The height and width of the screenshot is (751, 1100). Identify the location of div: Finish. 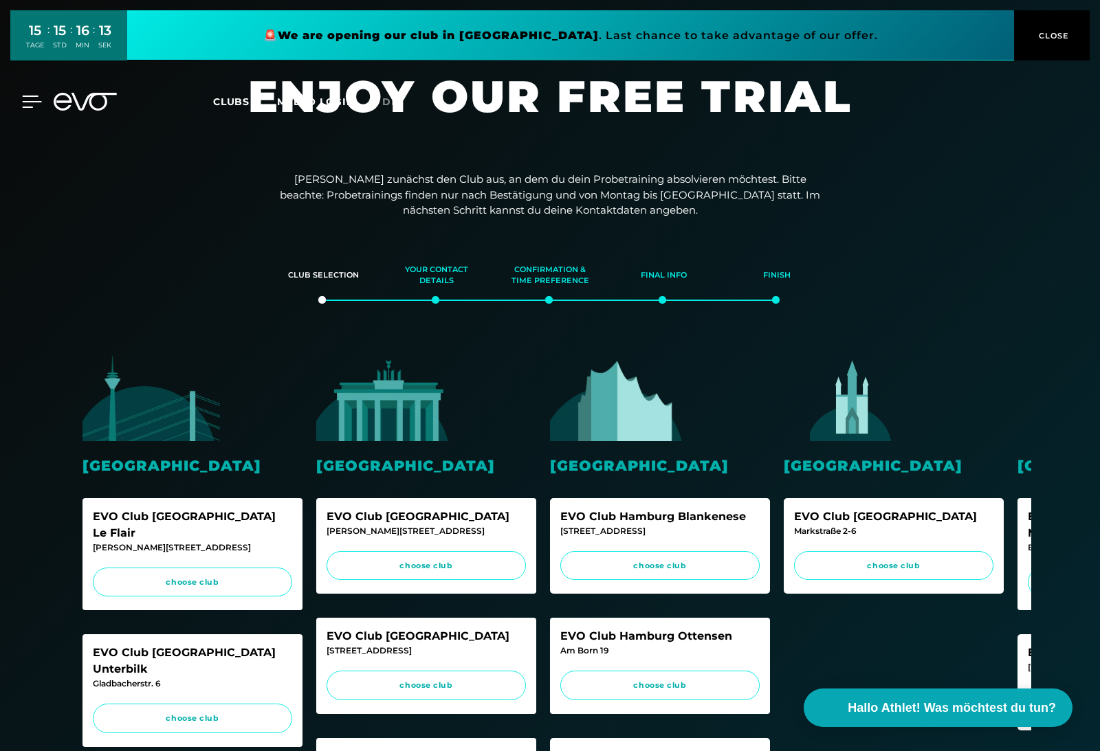
(777, 276).